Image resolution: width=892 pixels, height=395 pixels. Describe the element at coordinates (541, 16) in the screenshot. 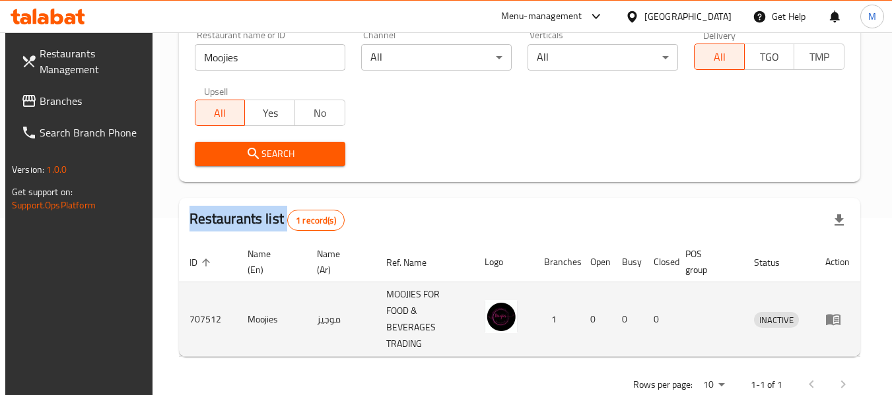

I see `div: Menu-management` at that location.